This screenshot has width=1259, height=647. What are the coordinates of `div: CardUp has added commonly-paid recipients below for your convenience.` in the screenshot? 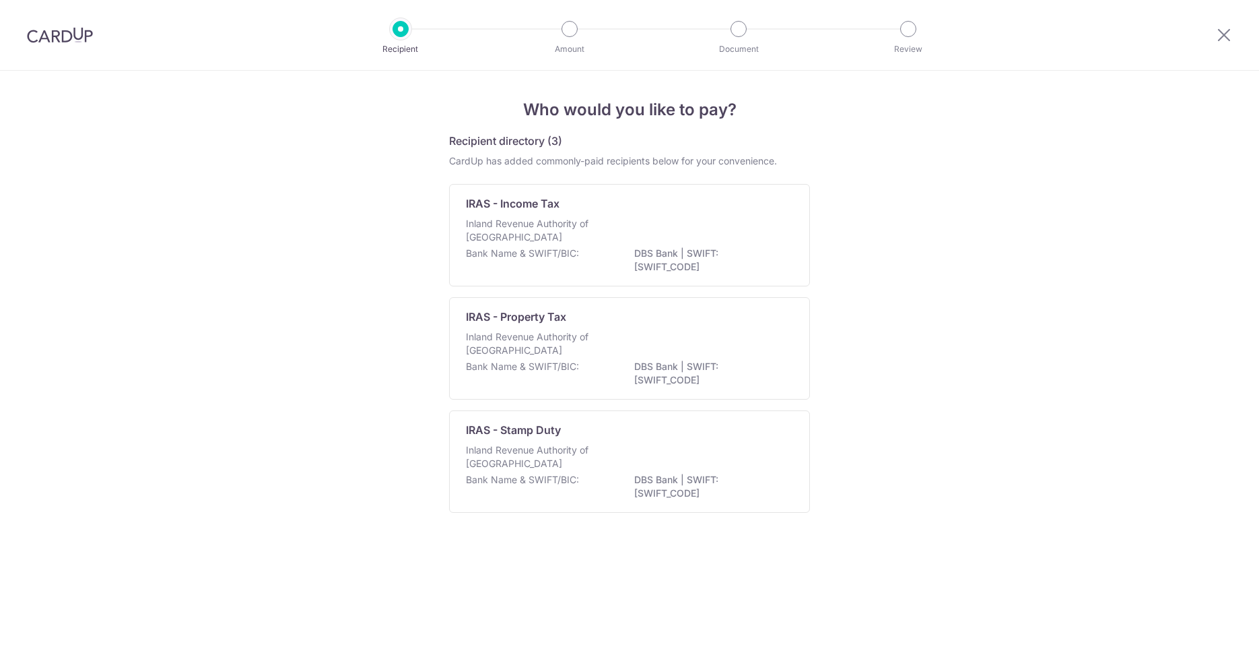 It's located at (630, 161).